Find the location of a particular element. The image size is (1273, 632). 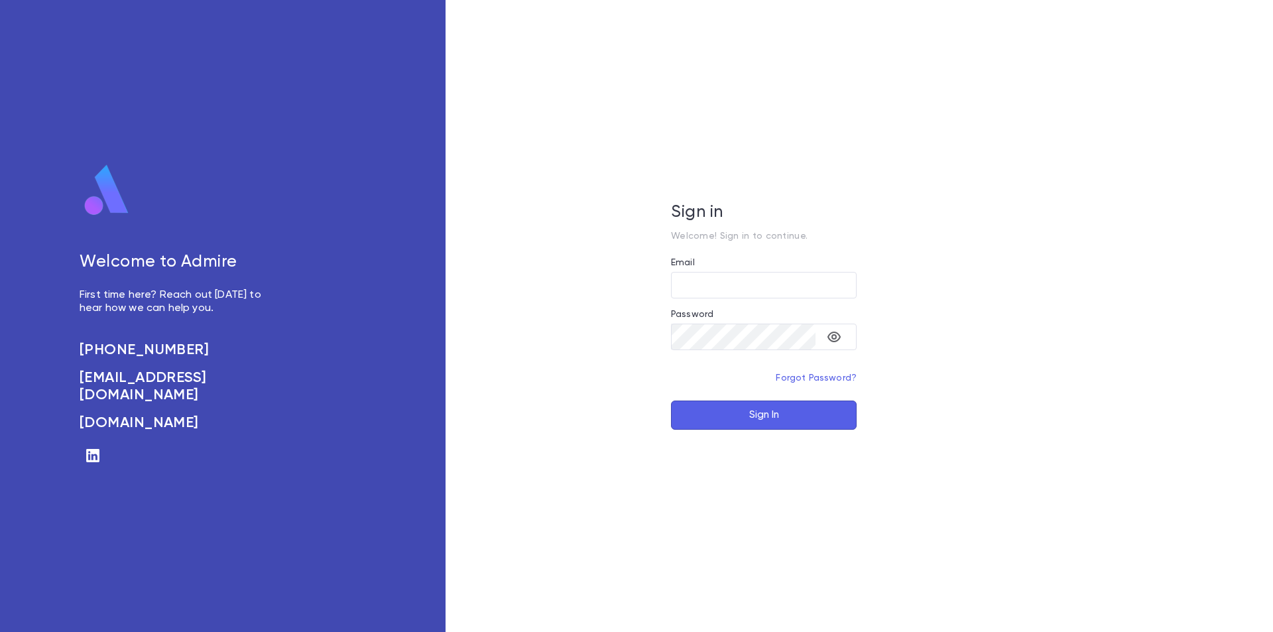

label: Email is located at coordinates (683, 263).